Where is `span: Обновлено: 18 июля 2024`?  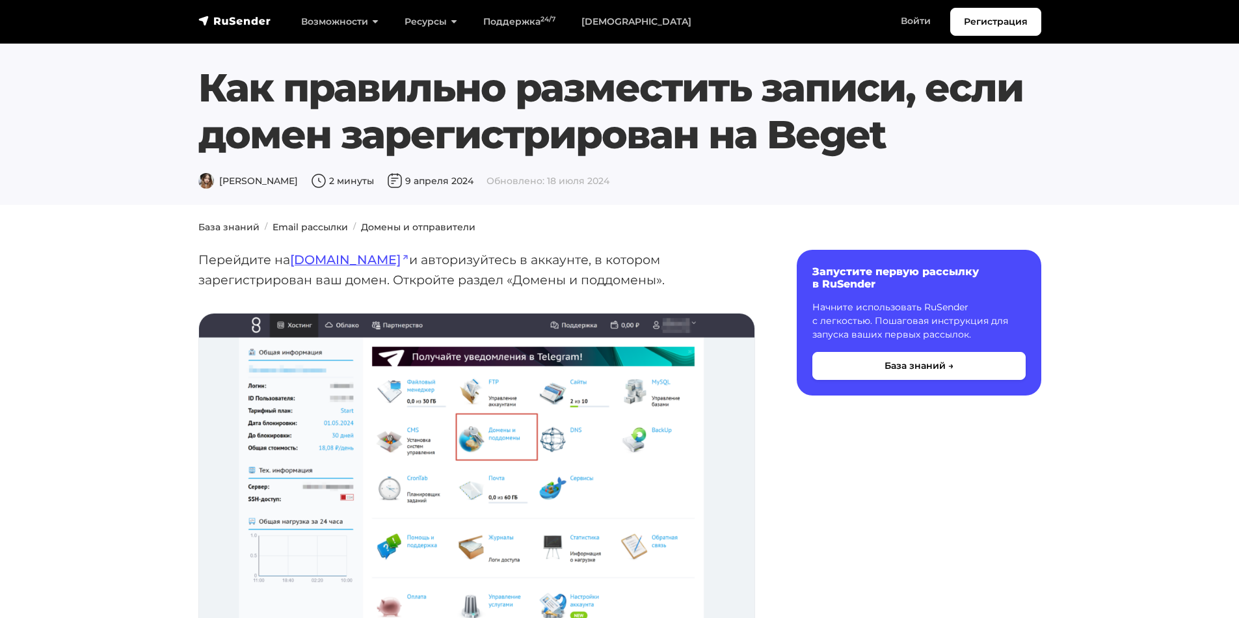 span: Обновлено: 18 июля 2024 is located at coordinates (548, 181).